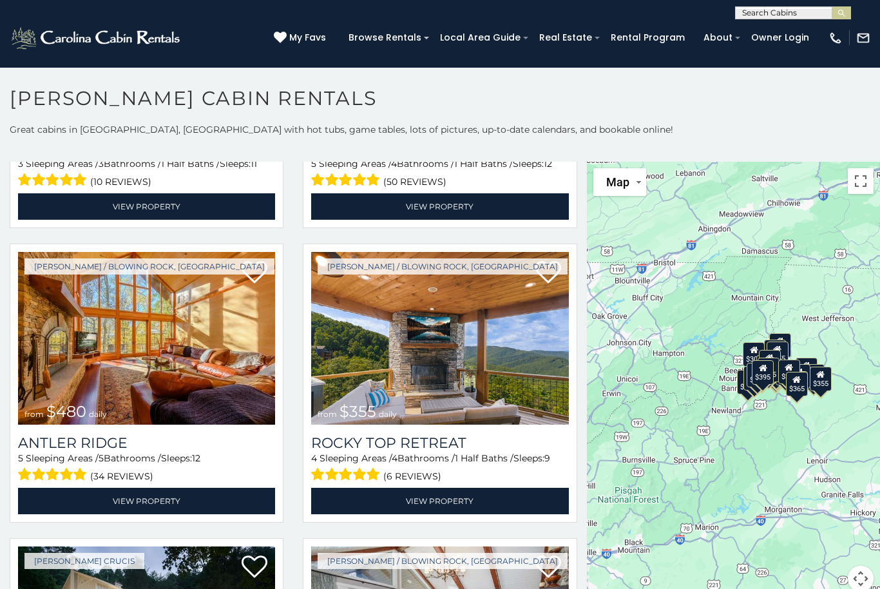  What do you see at coordinates (775, 351) in the screenshot?
I see `div: $320` at bounding box center [775, 351].